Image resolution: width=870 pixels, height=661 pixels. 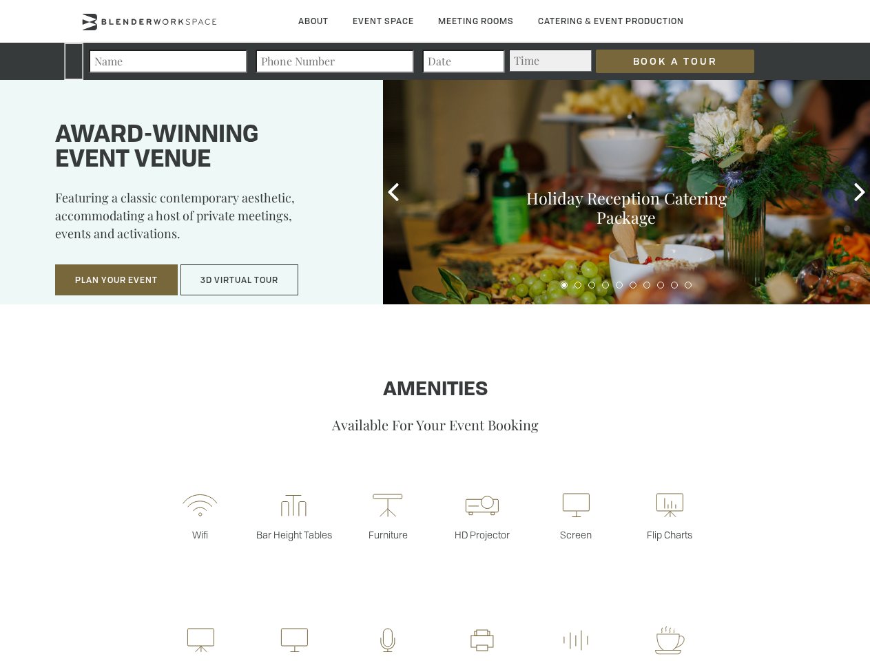 I want to click on p: Screen, so click(x=576, y=535).